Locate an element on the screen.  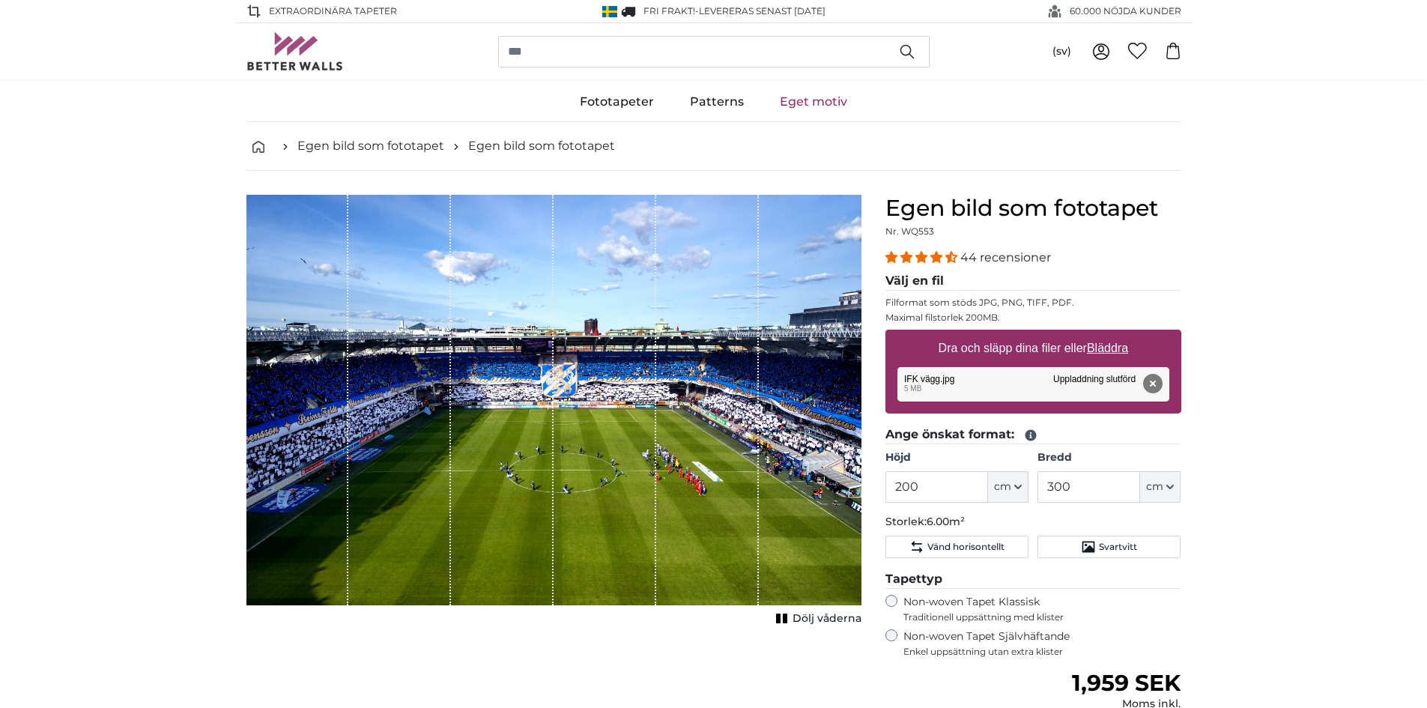
p: Storlek: is located at coordinates (1033, 522).